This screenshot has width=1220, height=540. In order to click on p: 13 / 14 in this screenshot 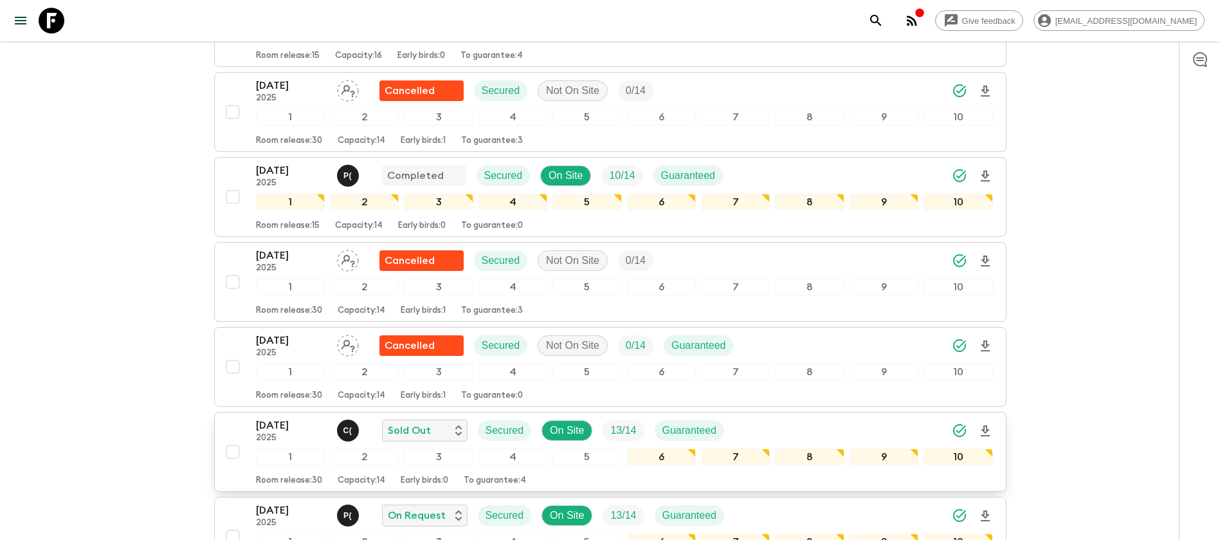, I will do `click(623, 430)`.